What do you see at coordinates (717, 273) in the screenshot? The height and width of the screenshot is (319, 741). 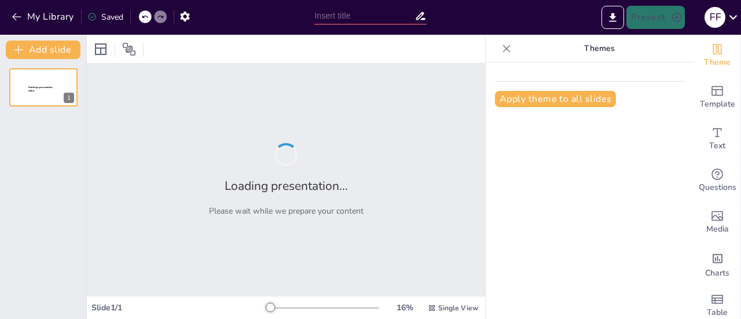 I see `span: Charts` at bounding box center [717, 273].